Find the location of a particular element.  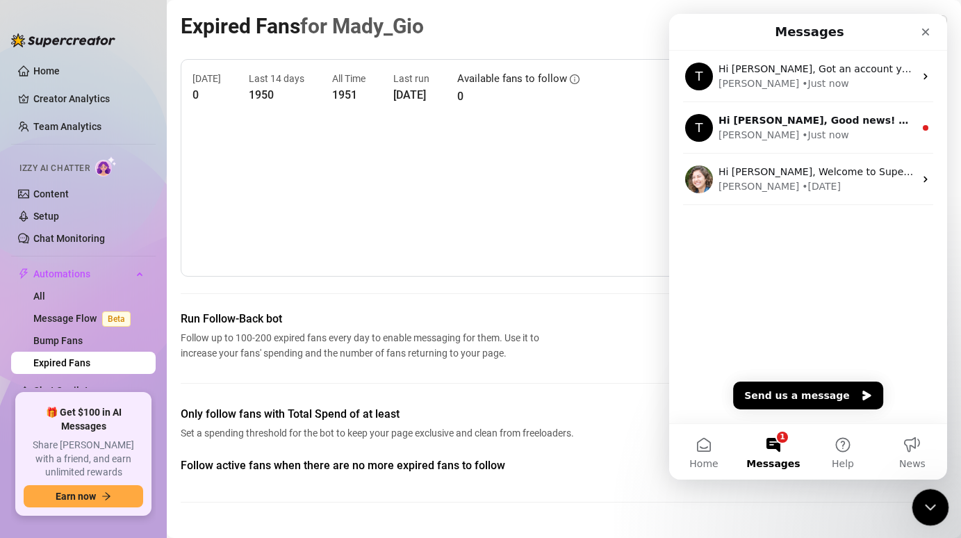

a: Expired Fans is located at coordinates (62, 363).